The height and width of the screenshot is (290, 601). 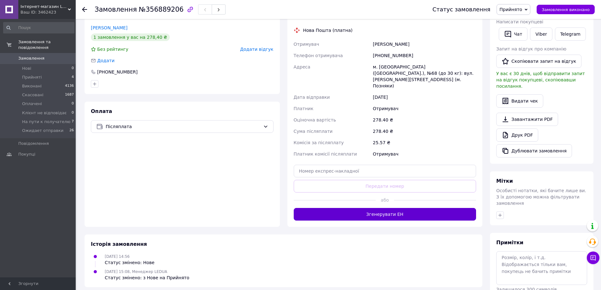 What do you see at coordinates (313, 131) in the screenshot?
I see `span: Сума післяплати` at bounding box center [313, 131].